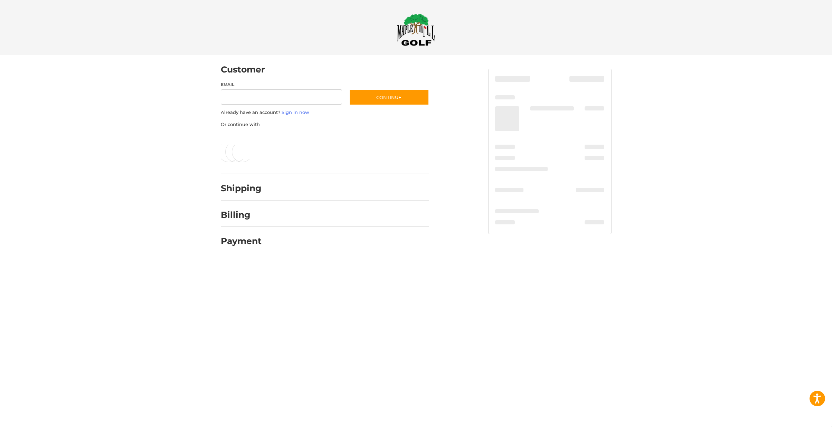 The width and height of the screenshot is (832, 427). Describe the element at coordinates (241, 241) in the screenshot. I see `h2: Payment` at that location.